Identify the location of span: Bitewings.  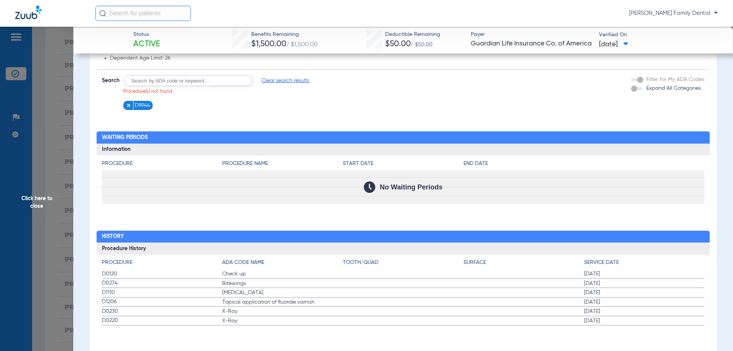
(282, 283).